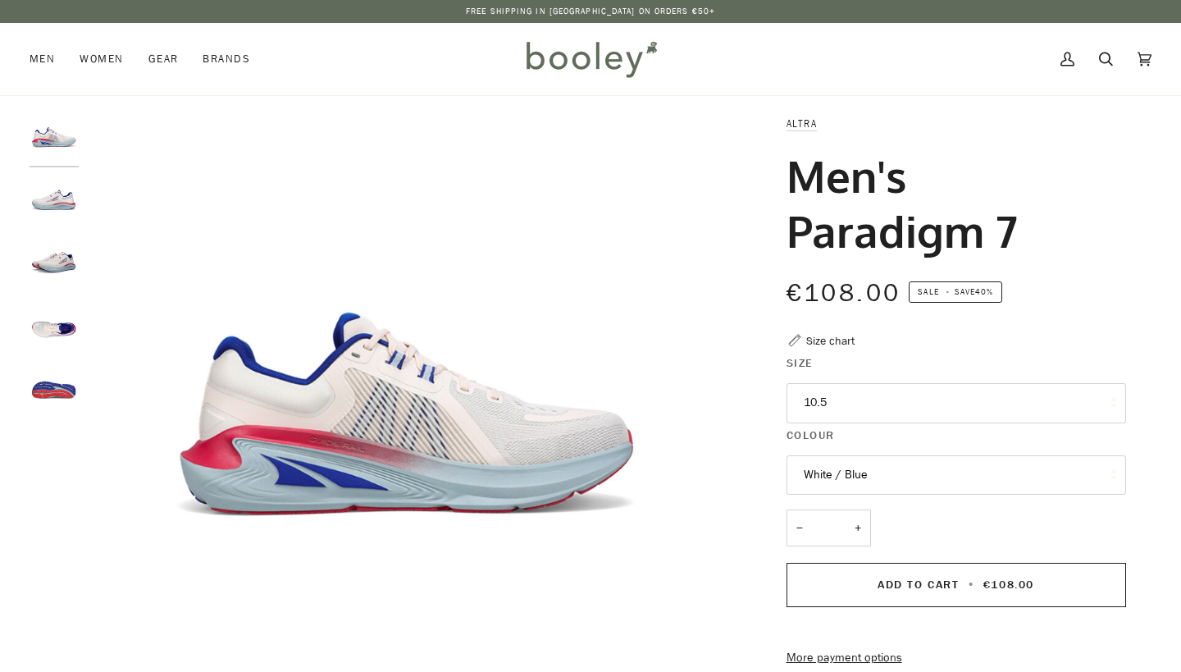 The image size is (1181, 672). I want to click on div: Gear, so click(163, 59).